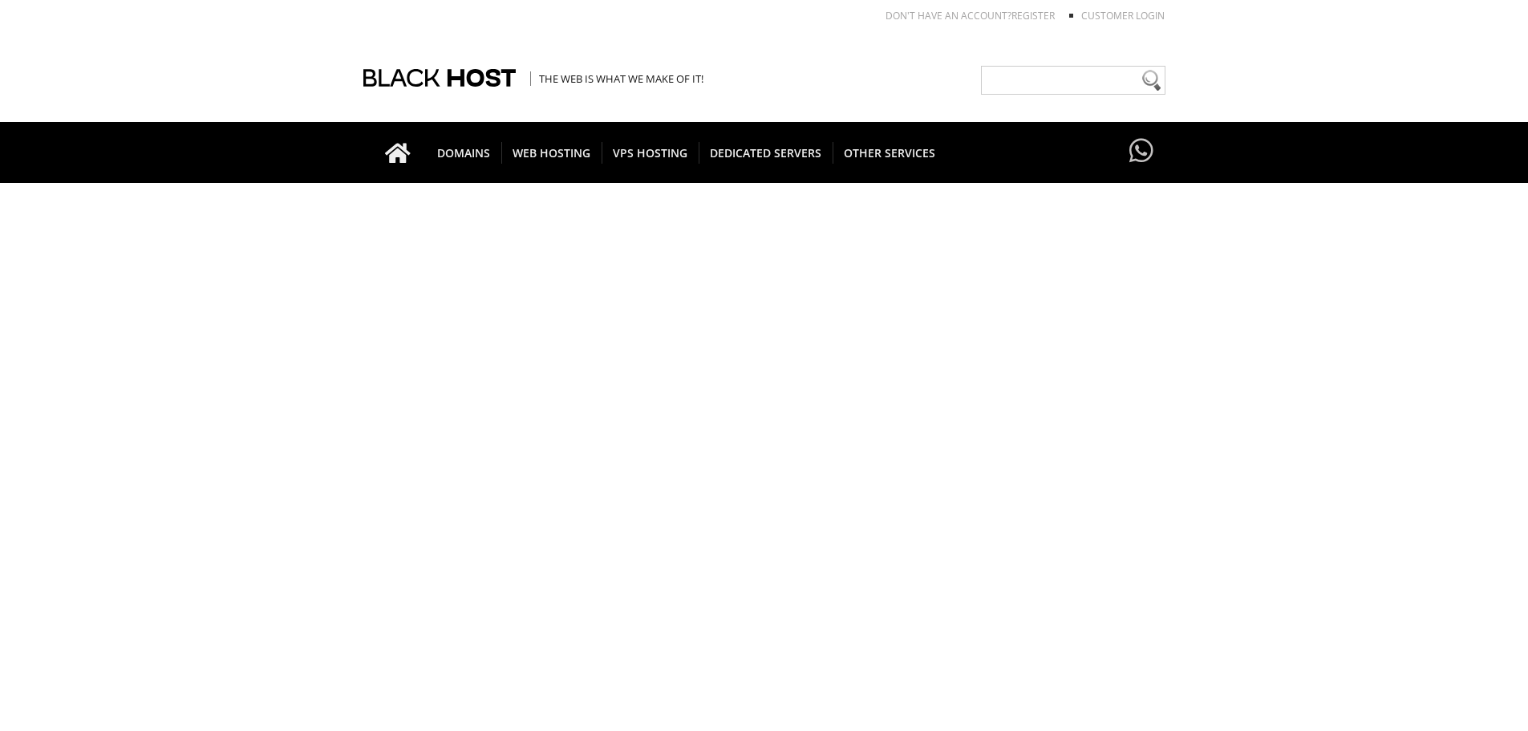  I want to click on a: VPS HOSTING, so click(650, 152).